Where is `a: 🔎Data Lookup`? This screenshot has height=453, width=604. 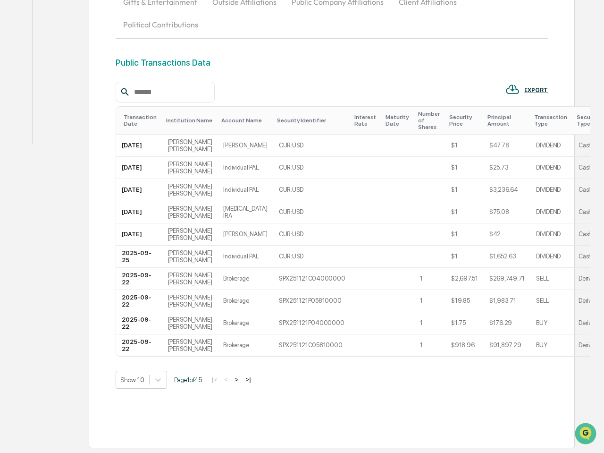 a: 🔎Data Lookup is located at coordinates (34, 142).